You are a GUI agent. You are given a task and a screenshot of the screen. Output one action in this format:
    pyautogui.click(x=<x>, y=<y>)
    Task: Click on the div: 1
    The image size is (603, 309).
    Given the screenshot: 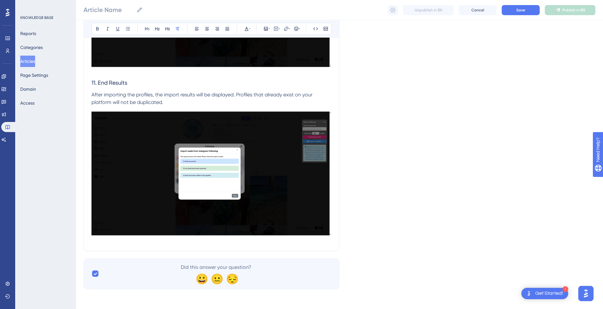 What is the action you would take?
    pyautogui.click(x=565, y=289)
    